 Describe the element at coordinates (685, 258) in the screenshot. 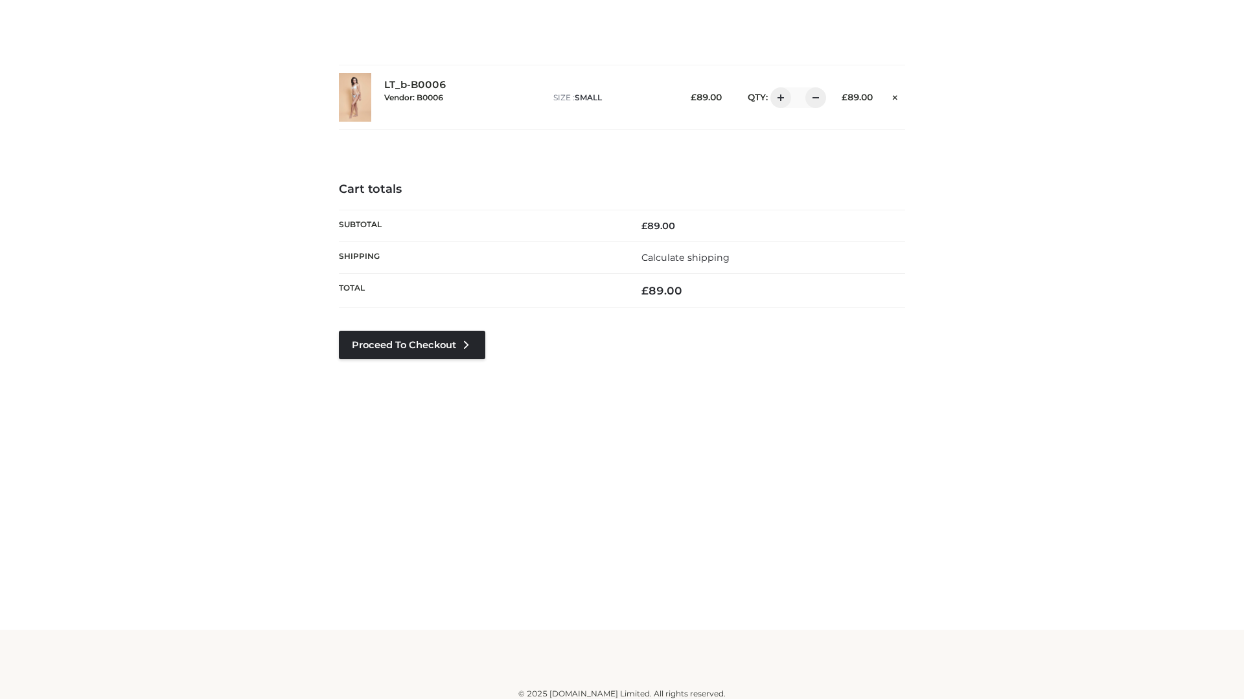

I see `a: Calculate shipping` at that location.